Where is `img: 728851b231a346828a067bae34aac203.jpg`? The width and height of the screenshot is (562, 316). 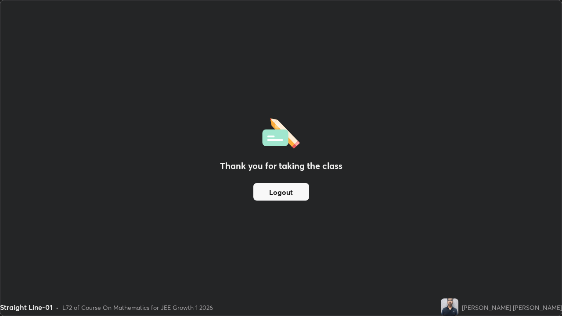 img: 728851b231a346828a067bae34aac203.jpg is located at coordinates (450, 307).